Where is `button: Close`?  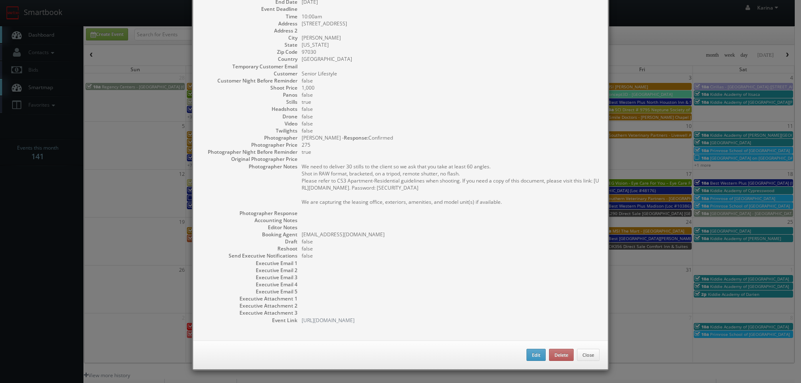 button: Close is located at coordinates (588, 355).